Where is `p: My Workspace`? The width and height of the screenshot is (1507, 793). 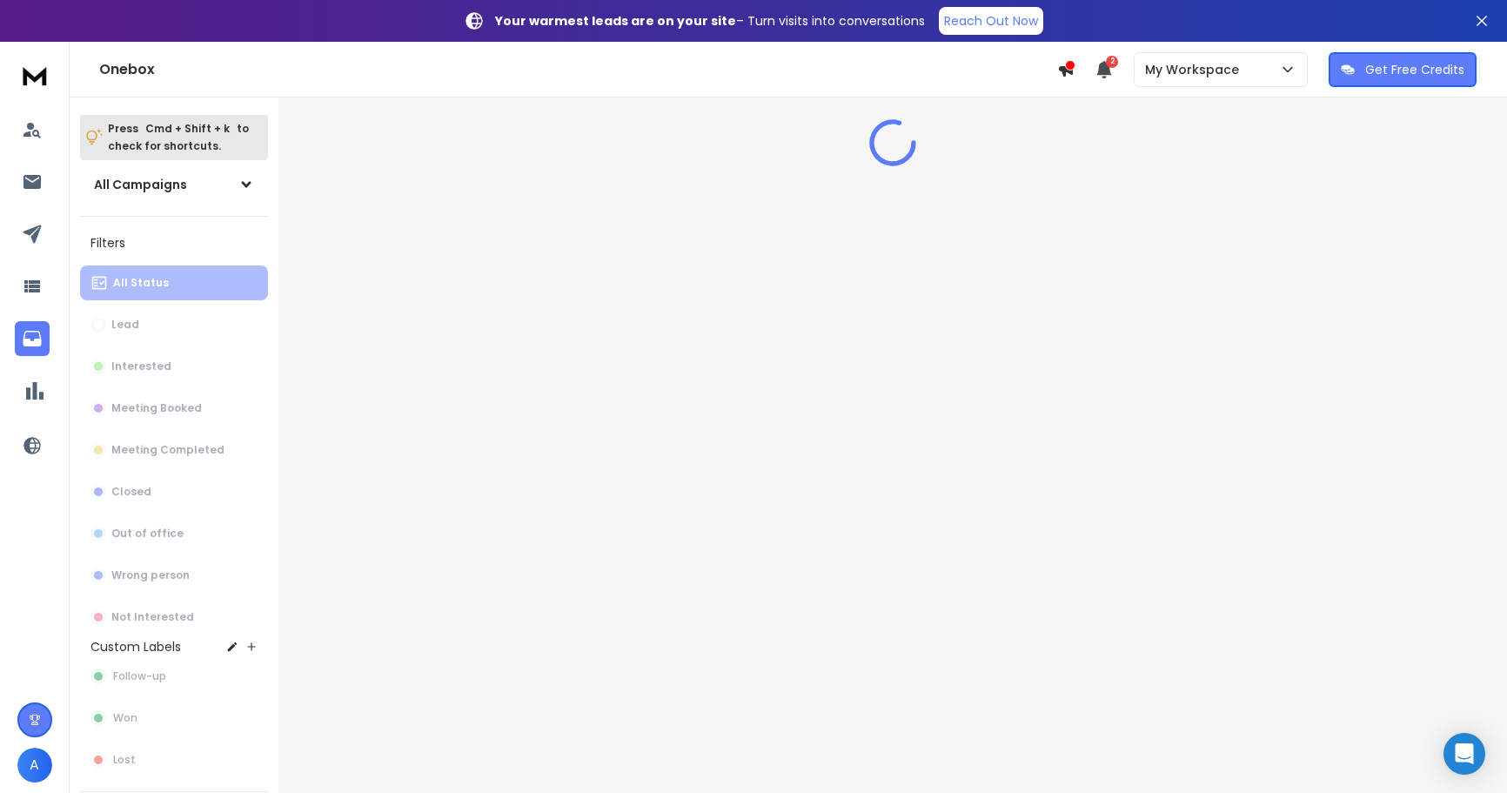
p: My Workspace is located at coordinates (1196, 70).